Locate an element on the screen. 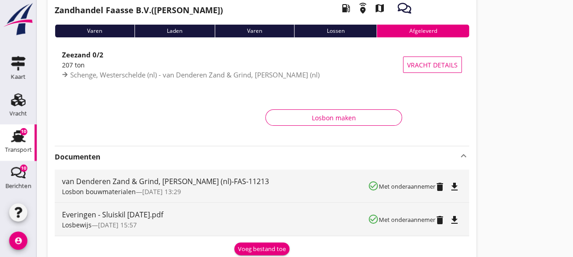  button: Vracht details is located at coordinates (432, 65).